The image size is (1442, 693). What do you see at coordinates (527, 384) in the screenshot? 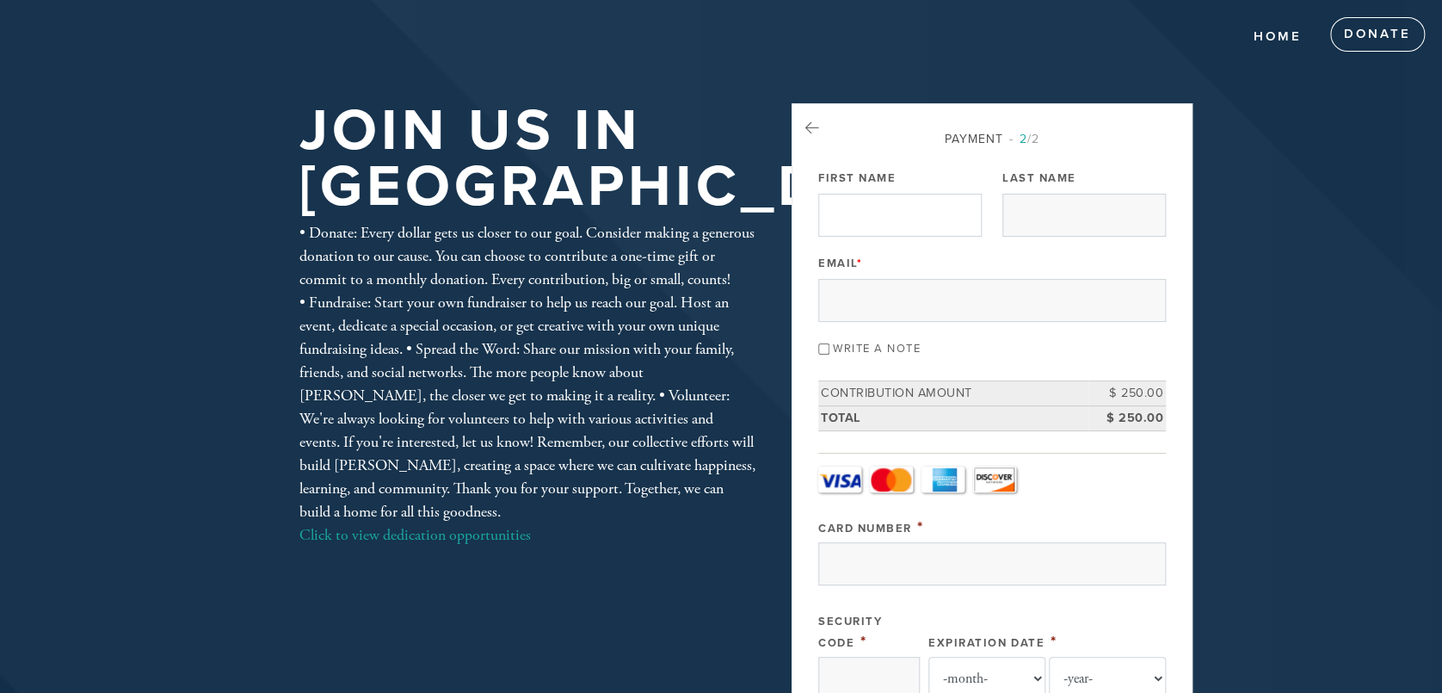
I see `div: • Donate: Every dollar gets us closer to our goal. Consider making a generous donation to our cau...` at bounding box center [527, 384].